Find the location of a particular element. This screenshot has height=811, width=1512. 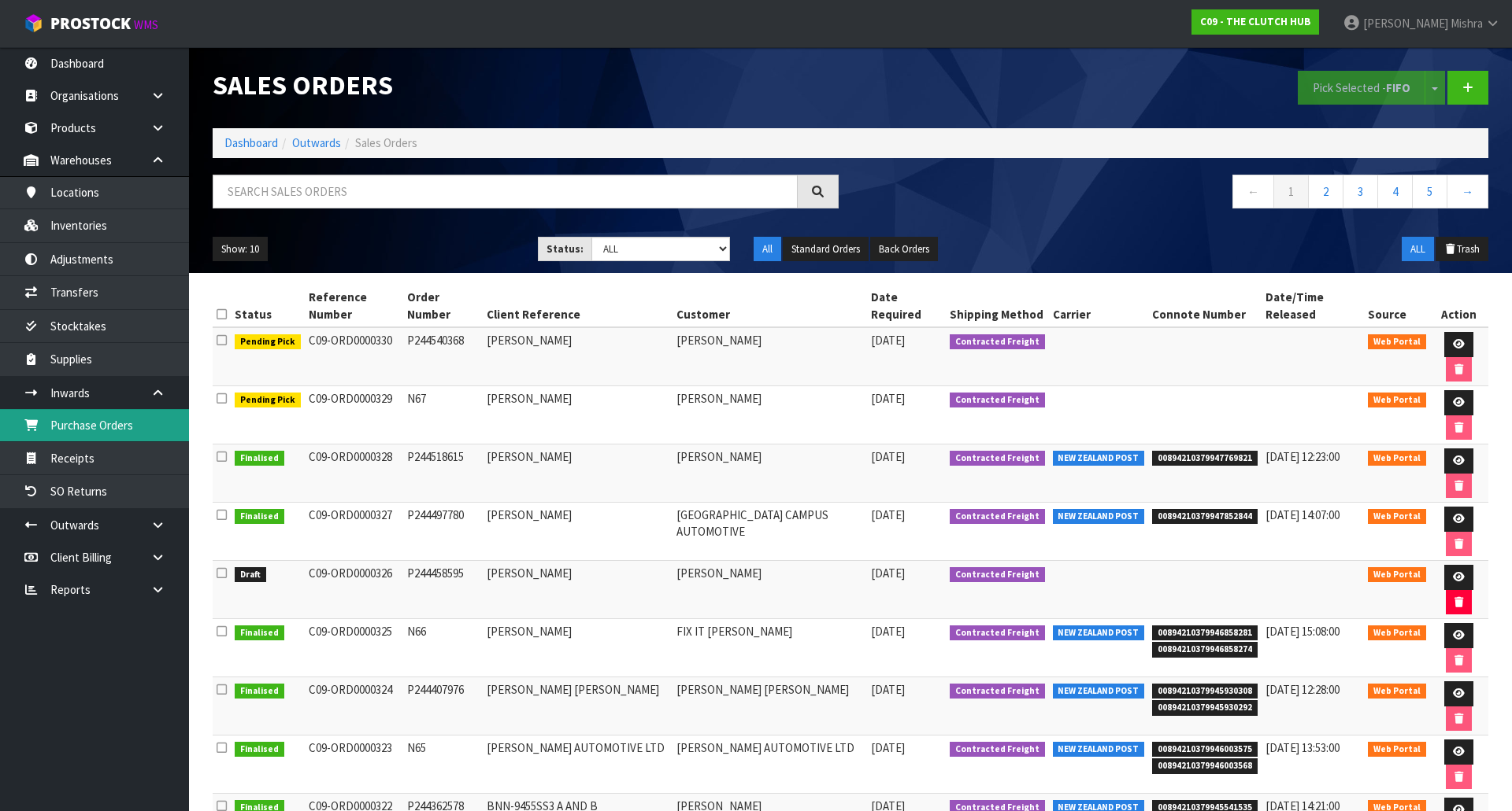

span: Mishra is located at coordinates (1466, 22).